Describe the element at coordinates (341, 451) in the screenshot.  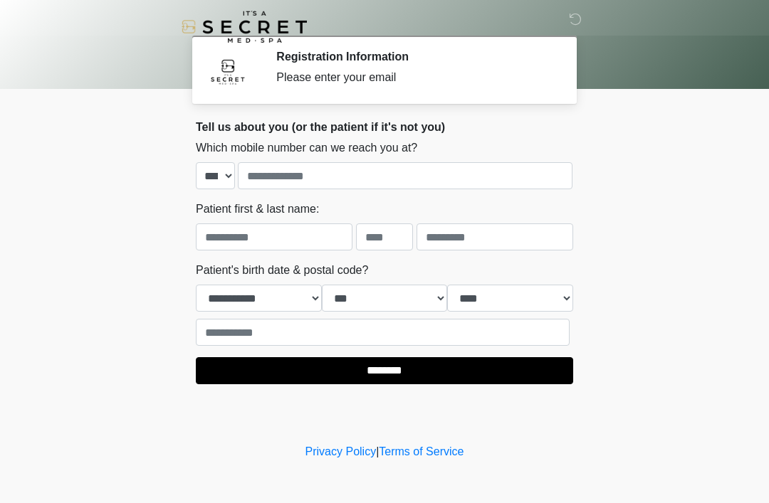
I see `a: Privacy Policy` at that location.